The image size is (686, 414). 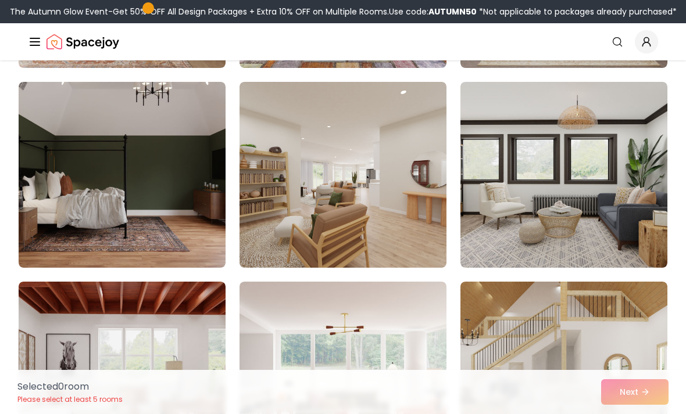 I want to click on img: Room room-5, so click(x=343, y=175).